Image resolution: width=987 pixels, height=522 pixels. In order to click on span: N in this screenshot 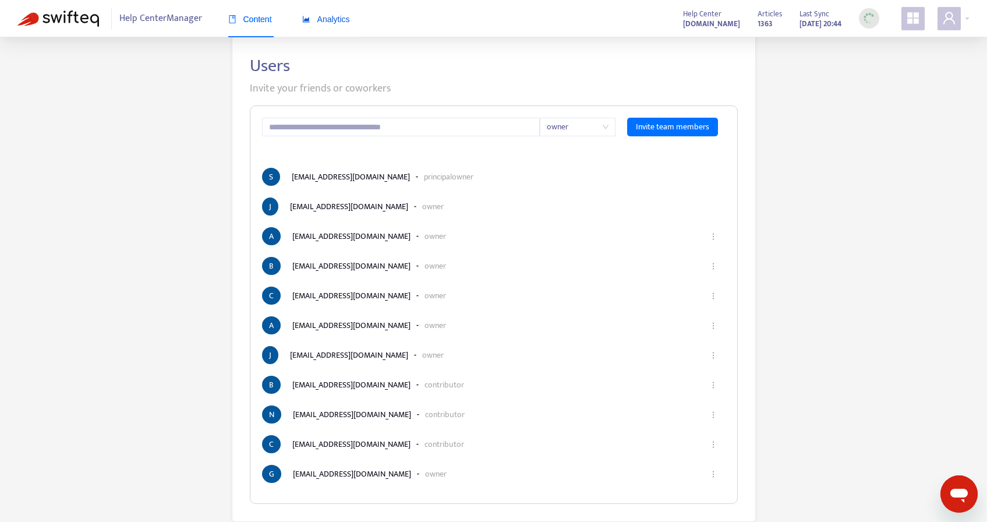, I will do `click(271, 414)`.